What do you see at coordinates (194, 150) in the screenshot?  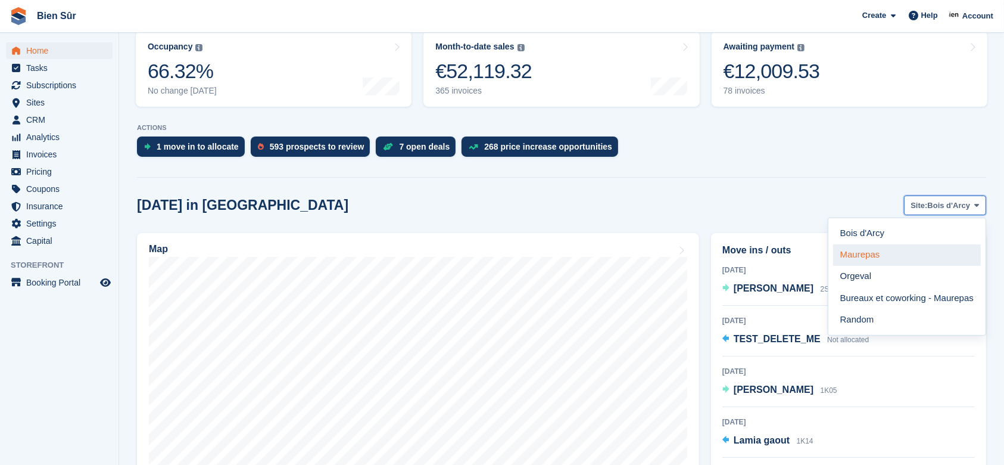 I see `a: 1 move in to allocate` at bounding box center [194, 150].